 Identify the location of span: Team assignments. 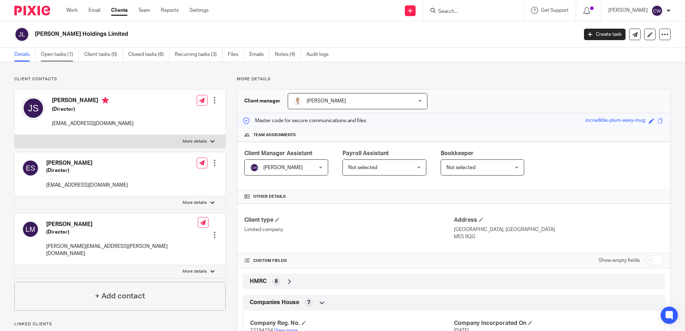
(275, 135).